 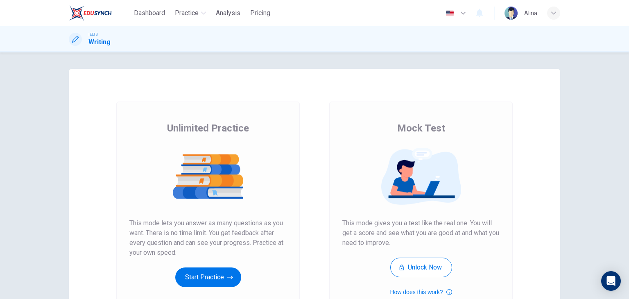 I want to click on button: Start Practice, so click(x=208, y=277).